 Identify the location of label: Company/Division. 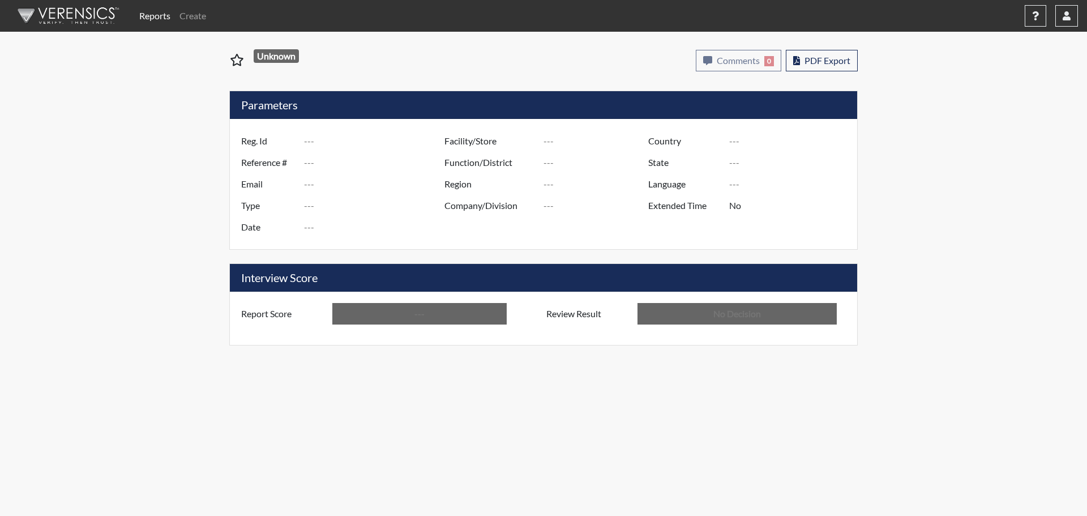
(490, 206).